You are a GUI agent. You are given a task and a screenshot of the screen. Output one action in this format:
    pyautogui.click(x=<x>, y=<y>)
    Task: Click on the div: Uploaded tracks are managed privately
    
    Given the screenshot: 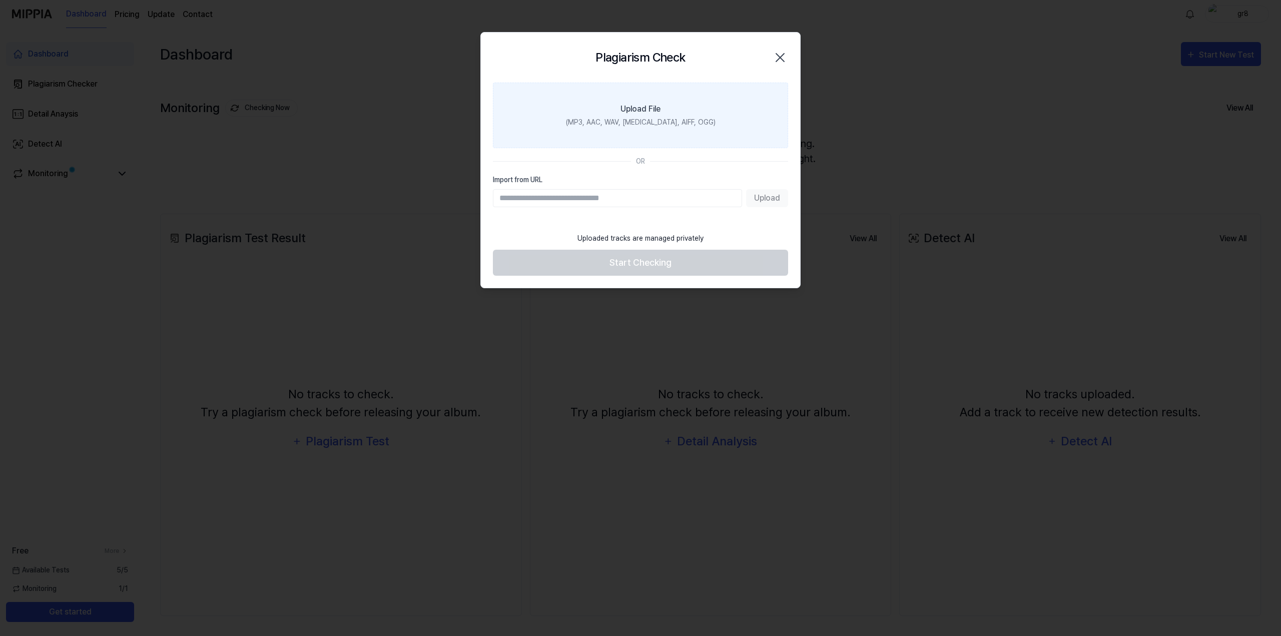 What is the action you would take?
    pyautogui.click(x=641, y=238)
    